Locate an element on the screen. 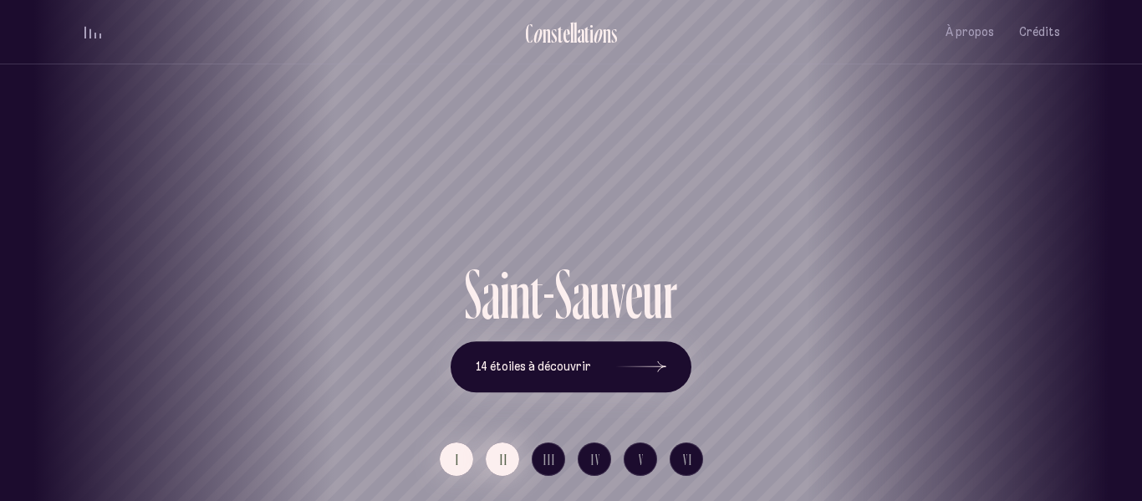 This screenshot has height=501, width=1142. span: III is located at coordinates (549, 459).